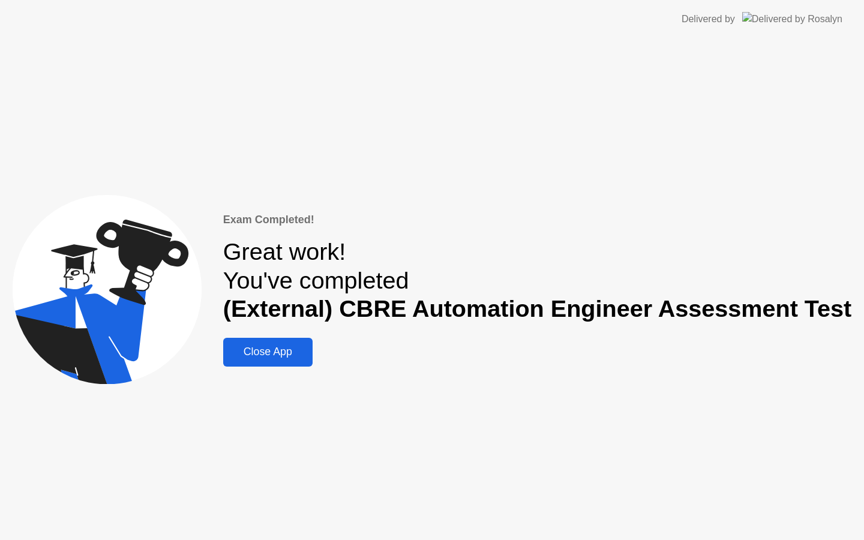 The height and width of the screenshot is (540, 864). I want to click on div: Delivered by, so click(708, 19).